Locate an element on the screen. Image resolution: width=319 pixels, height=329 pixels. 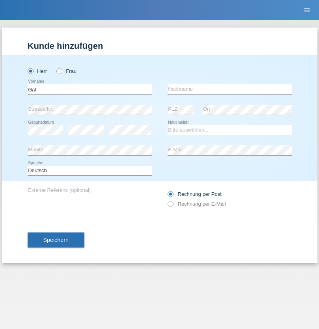
button: Speichern is located at coordinates (56, 240).